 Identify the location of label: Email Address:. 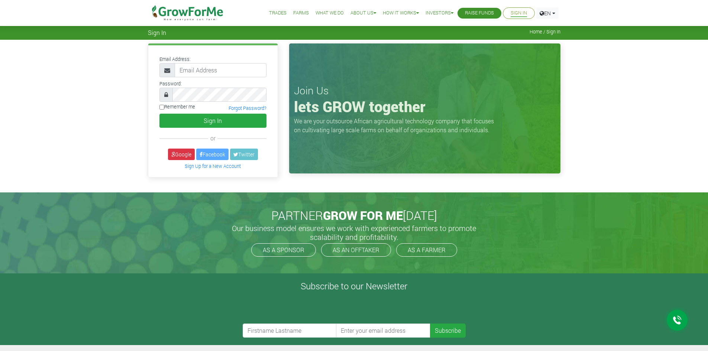
(175, 59).